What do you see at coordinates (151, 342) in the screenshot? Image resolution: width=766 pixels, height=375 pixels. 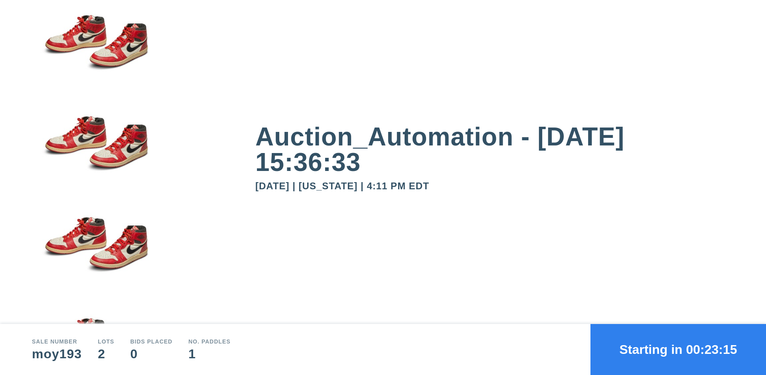 I see `div: Bids Placed` at bounding box center [151, 342].